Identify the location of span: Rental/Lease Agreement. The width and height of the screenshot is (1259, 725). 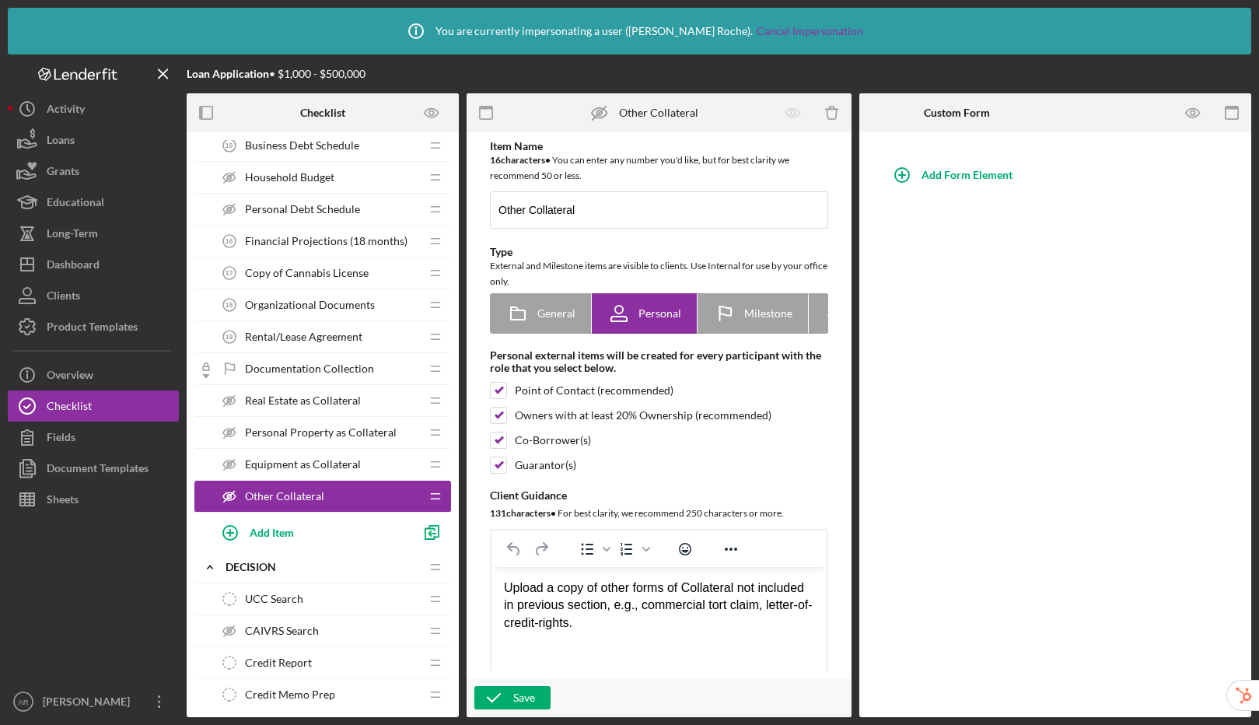
(303, 337).